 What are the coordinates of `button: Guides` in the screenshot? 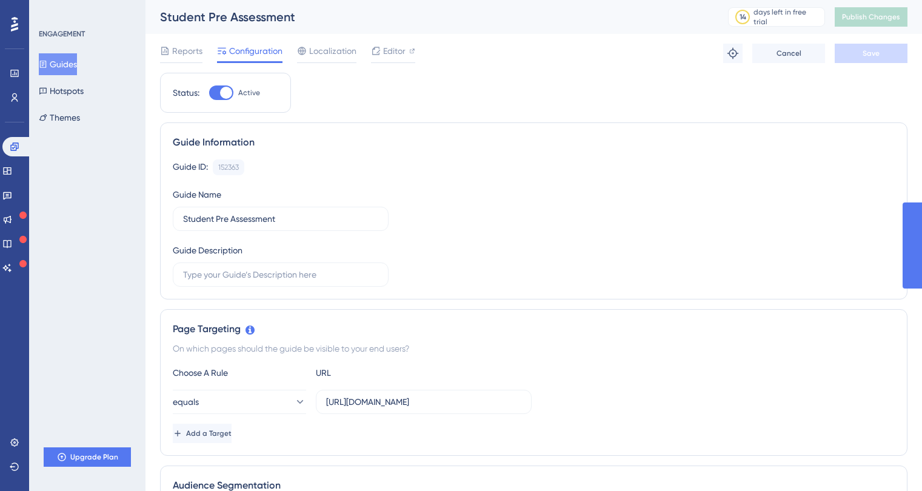 It's located at (58, 64).